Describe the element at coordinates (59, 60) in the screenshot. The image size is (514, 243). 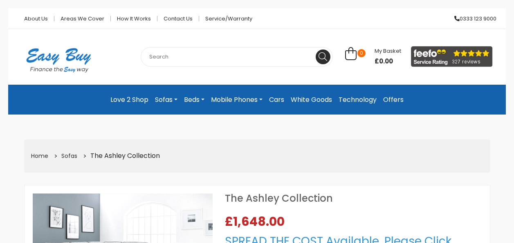
I see `img: Easy Buy` at that location.